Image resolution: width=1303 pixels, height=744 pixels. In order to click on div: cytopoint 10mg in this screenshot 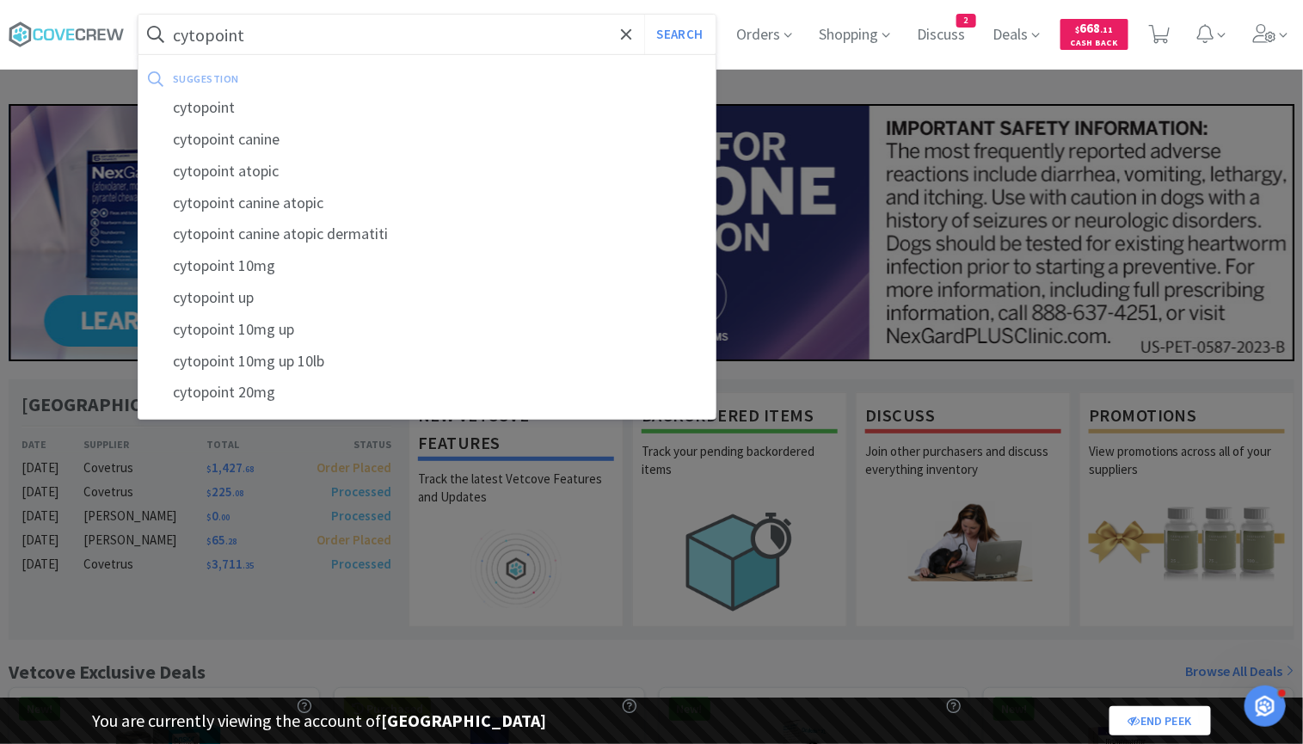, I will do `click(426, 266)`.